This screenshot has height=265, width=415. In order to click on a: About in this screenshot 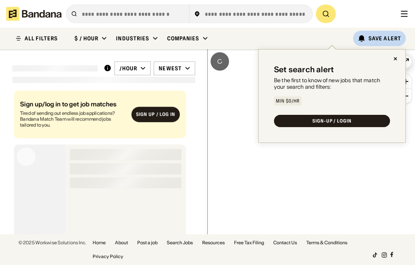, I will do `click(122, 243)`.